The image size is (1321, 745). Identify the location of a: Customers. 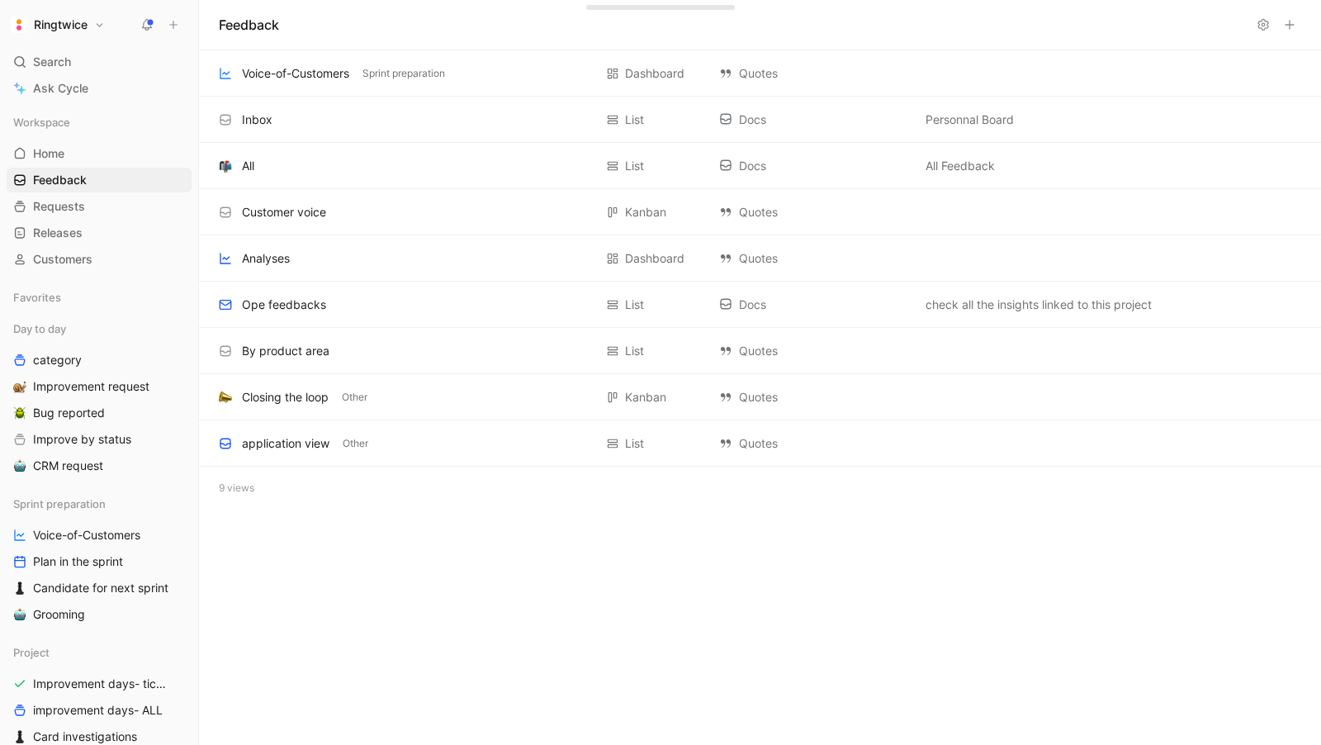
(99, 259).